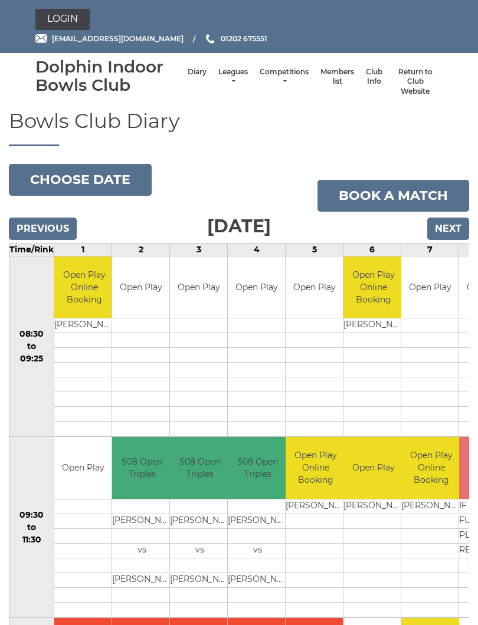 The height and width of the screenshot is (625, 478). What do you see at coordinates (337, 77) in the screenshot?
I see `a: Members list` at bounding box center [337, 77].